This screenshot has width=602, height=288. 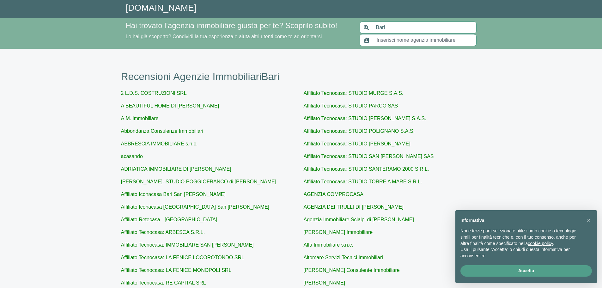 What do you see at coordinates (328, 244) in the screenshot?
I see `a: Alfa Immobiliare s.n.c.` at bounding box center [328, 244].